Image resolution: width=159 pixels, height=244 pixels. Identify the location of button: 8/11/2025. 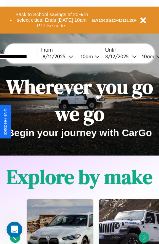
(58, 56).